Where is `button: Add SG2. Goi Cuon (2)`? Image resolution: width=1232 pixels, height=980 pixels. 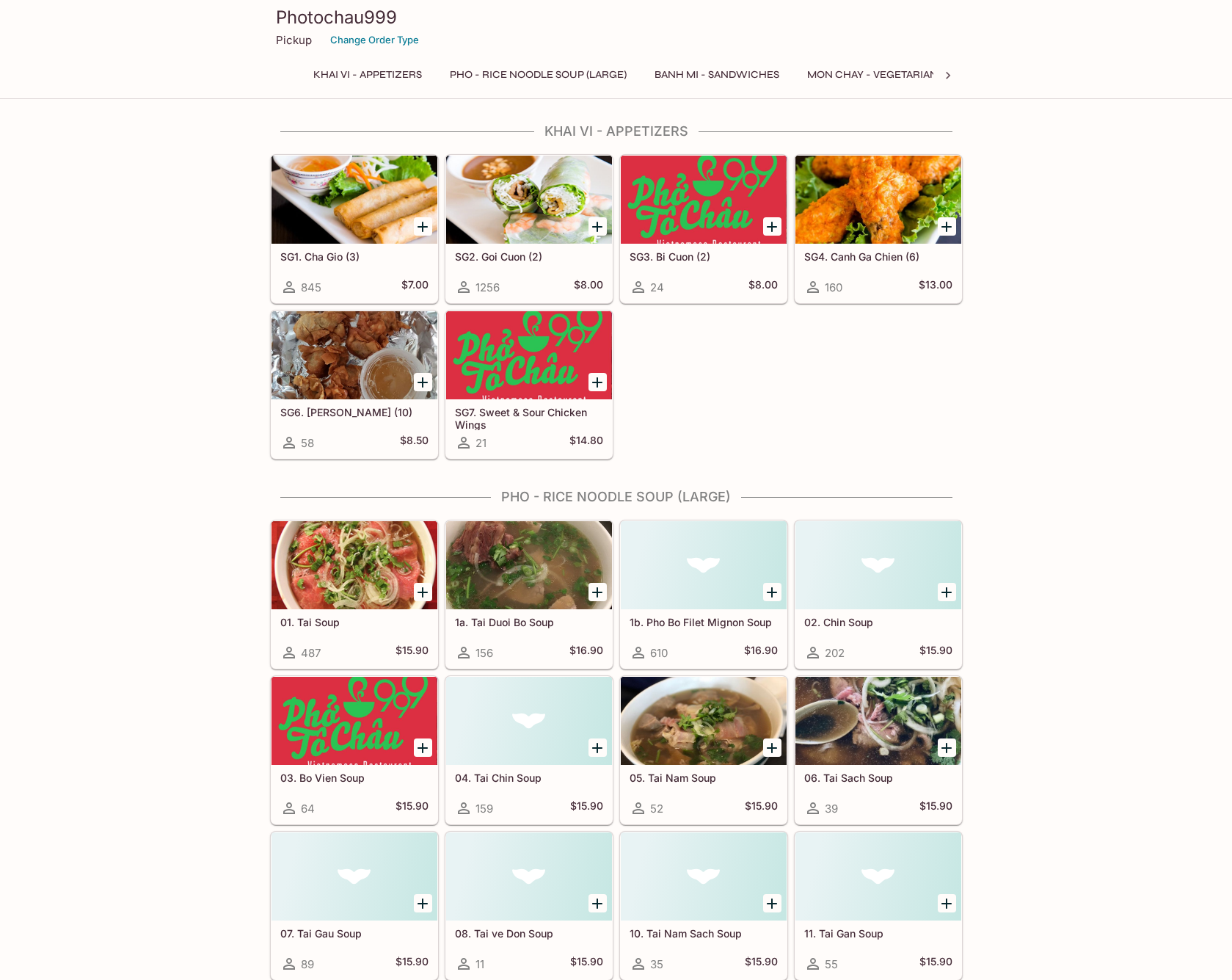 button: Add SG2. Goi Cuon (2) is located at coordinates (597, 226).